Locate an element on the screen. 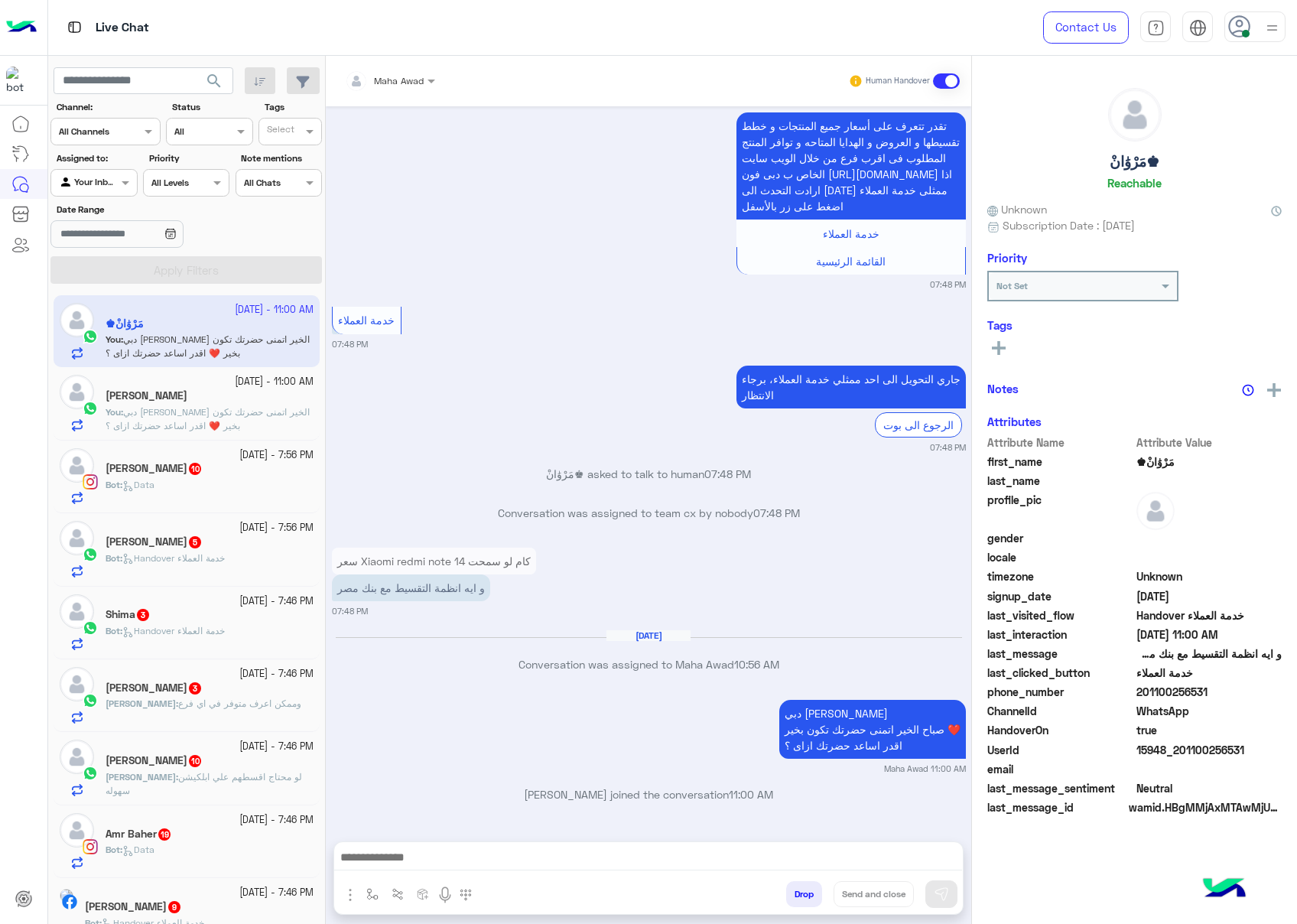 The image size is (1297, 924). span: 10:56 AM is located at coordinates (756, 665).